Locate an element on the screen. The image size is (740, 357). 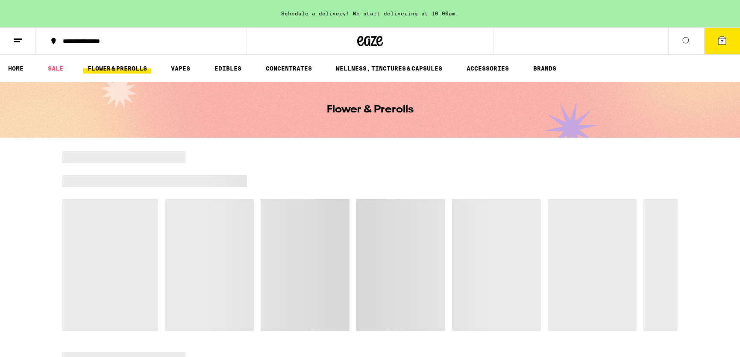
span: 7 is located at coordinates (722, 41).